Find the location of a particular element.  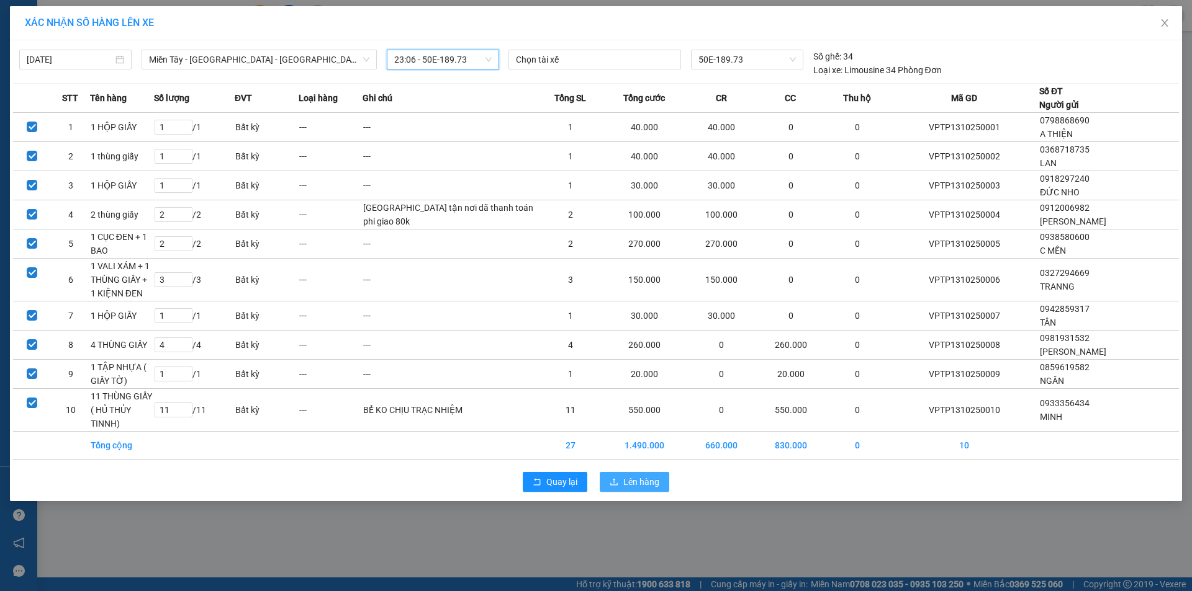

span: Miền Tây - Phan Rang - Ninh Sơn is located at coordinates (259, 60).